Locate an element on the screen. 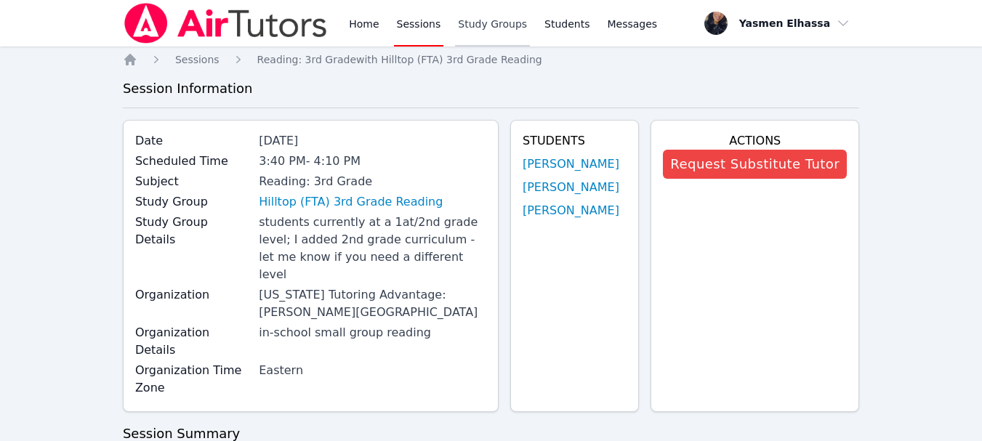  span: Messages is located at coordinates (632, 24).